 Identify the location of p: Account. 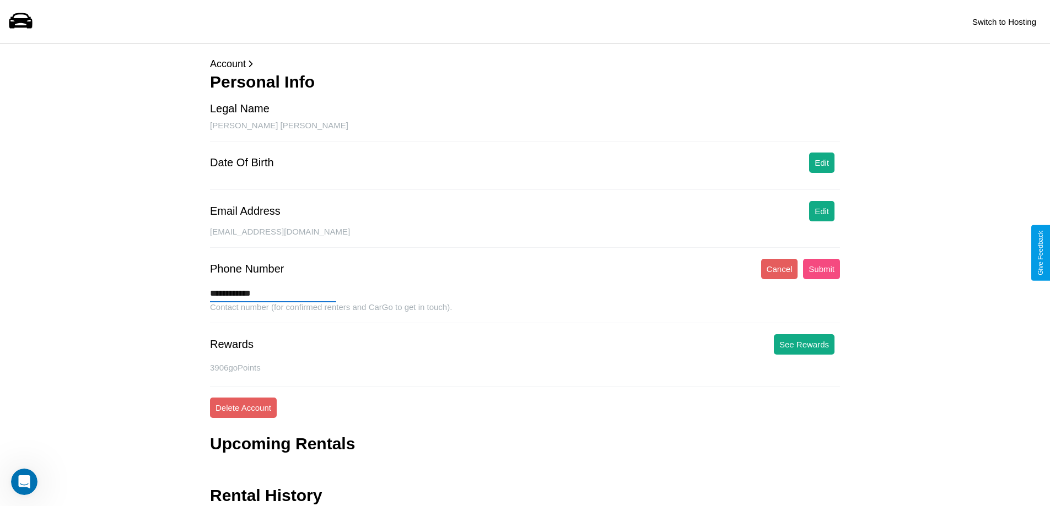
(525, 64).